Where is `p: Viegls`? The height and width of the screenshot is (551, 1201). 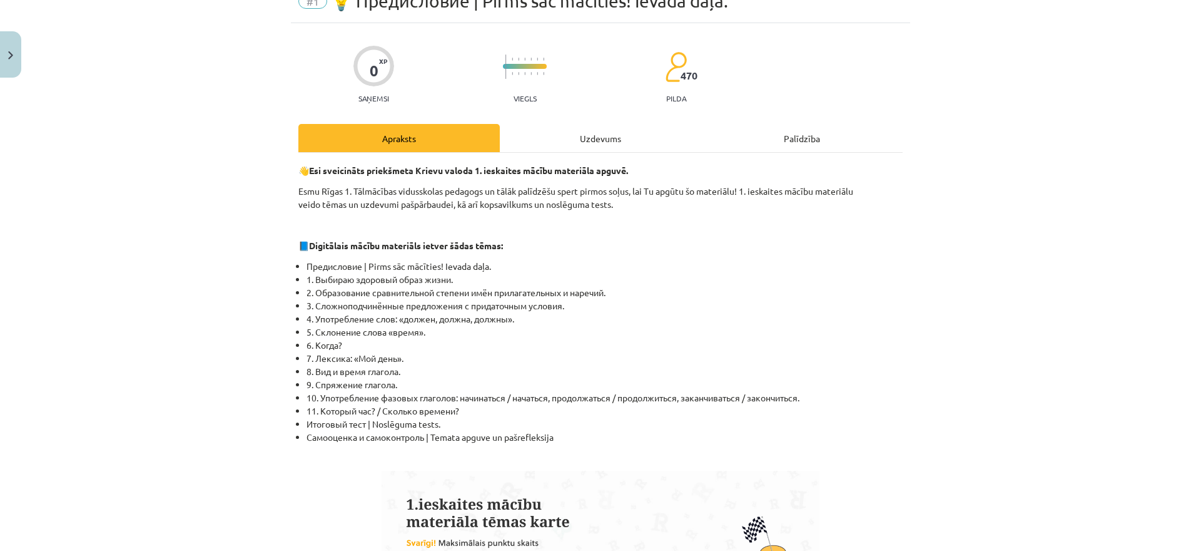
p: Viegls is located at coordinates (525, 98).